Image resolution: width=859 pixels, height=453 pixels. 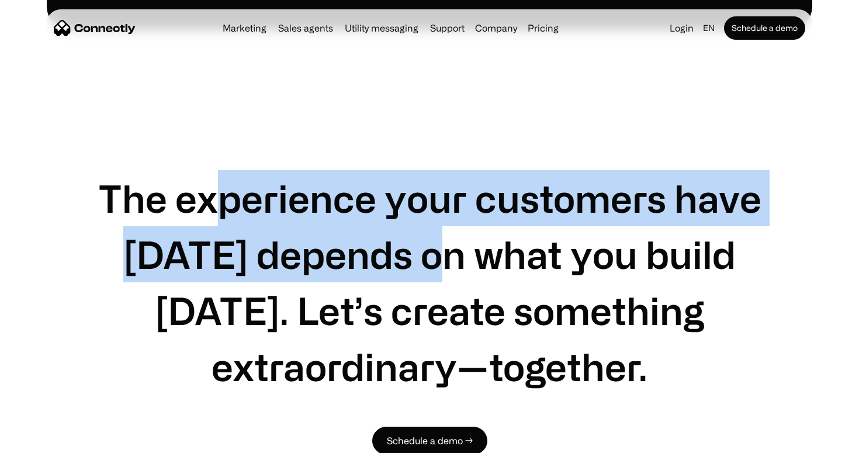 What do you see at coordinates (47, 441) in the screenshot?
I see `ul: Language list` at bounding box center [47, 441].